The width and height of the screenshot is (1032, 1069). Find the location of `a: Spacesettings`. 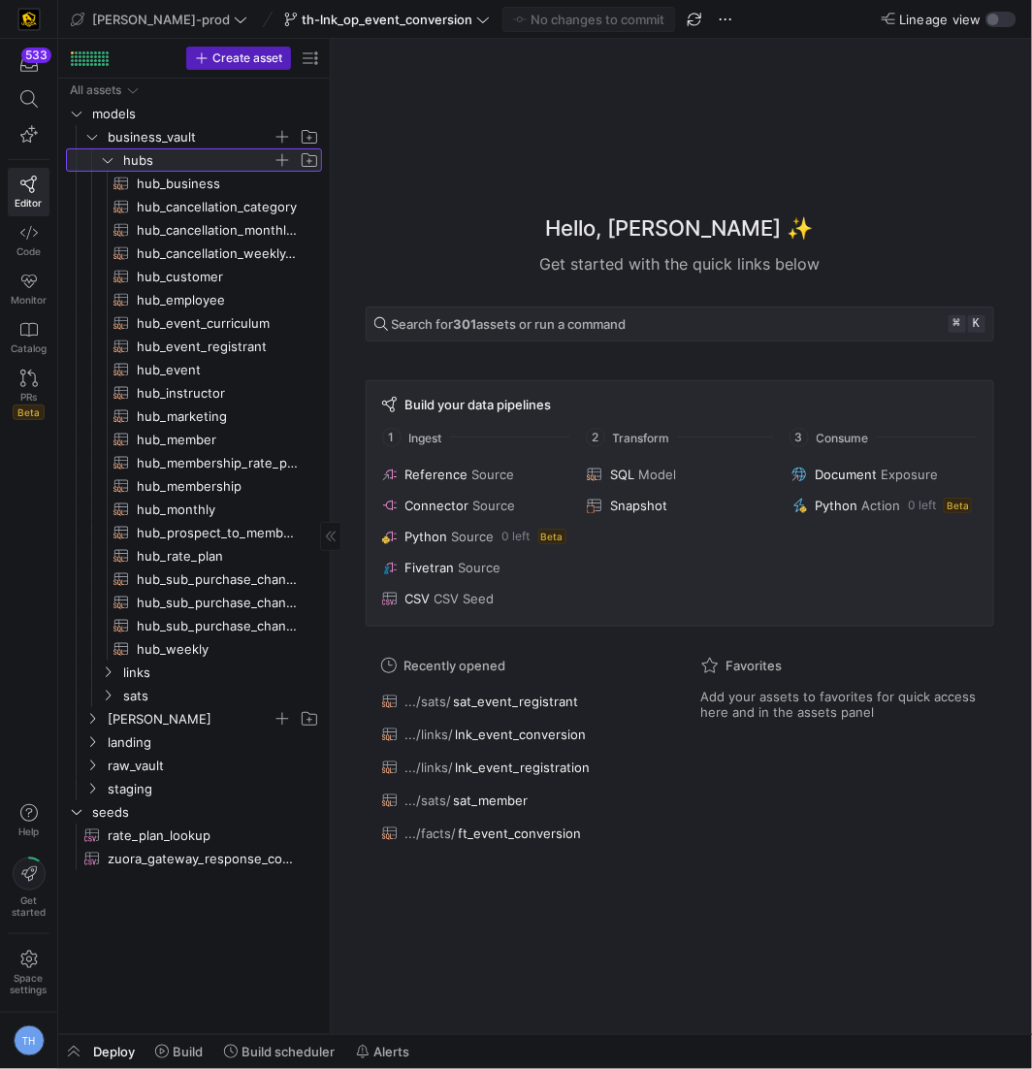

a: Spacesettings is located at coordinates (28, 973).